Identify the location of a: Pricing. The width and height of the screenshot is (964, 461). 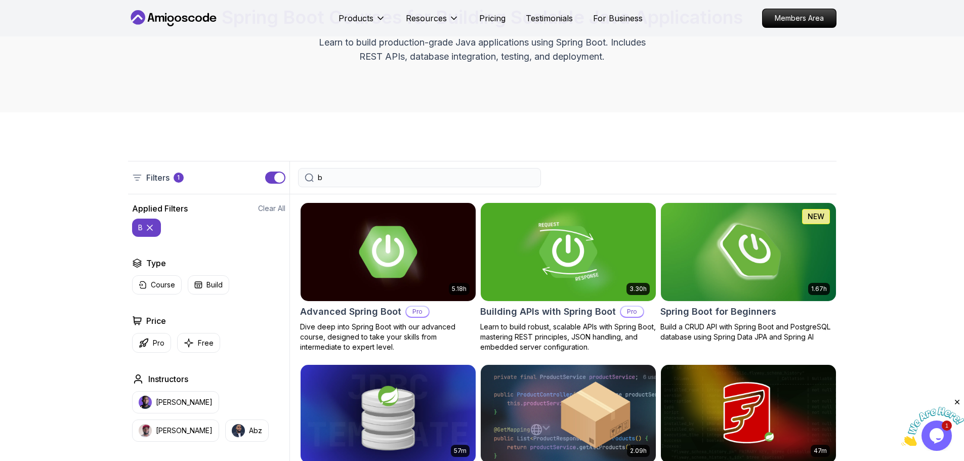
(492, 18).